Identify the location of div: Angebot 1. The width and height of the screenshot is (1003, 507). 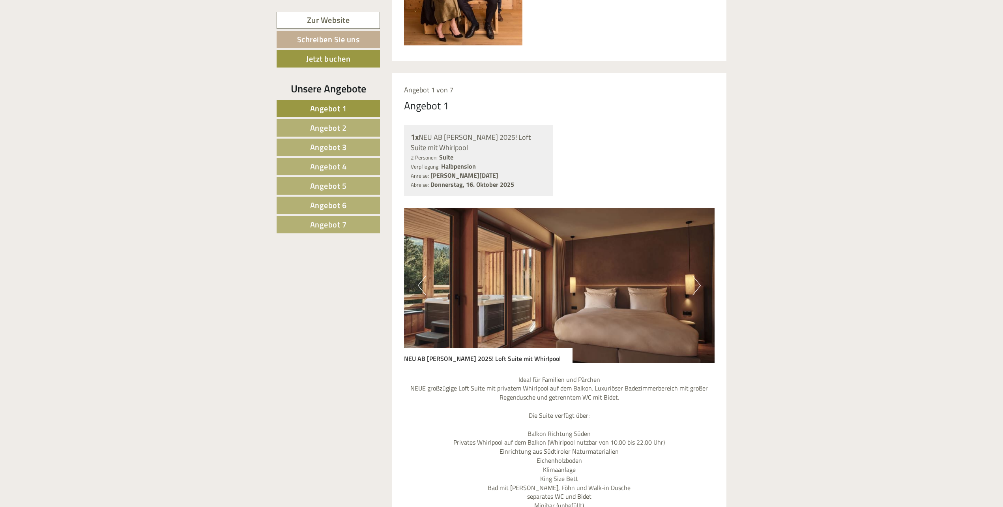
(427, 105).